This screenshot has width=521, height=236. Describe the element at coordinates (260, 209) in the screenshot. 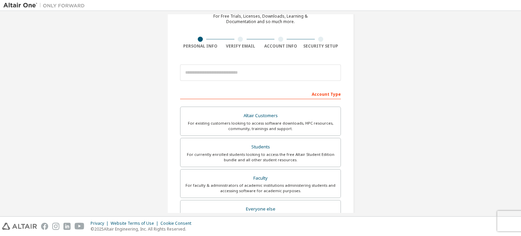

I see `div: Everyone else` at that location.